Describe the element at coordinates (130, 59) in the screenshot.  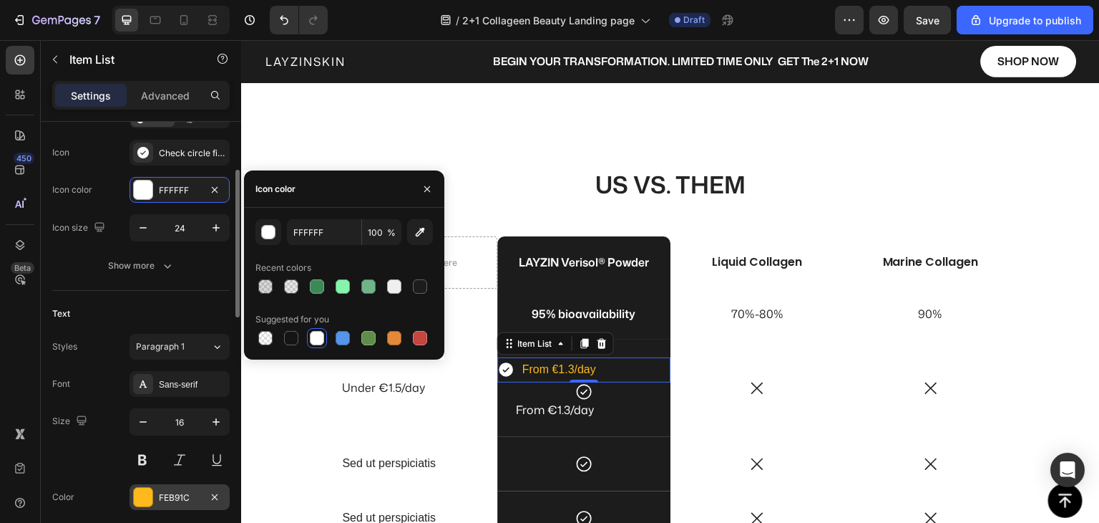
I see `p: Item List` at that location.